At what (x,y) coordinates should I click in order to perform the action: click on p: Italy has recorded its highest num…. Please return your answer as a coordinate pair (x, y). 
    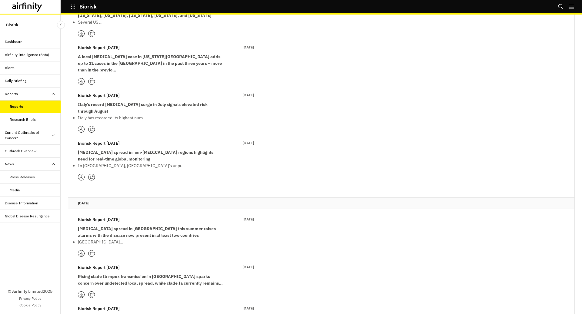
    Looking at the image, I should click on (151, 118).